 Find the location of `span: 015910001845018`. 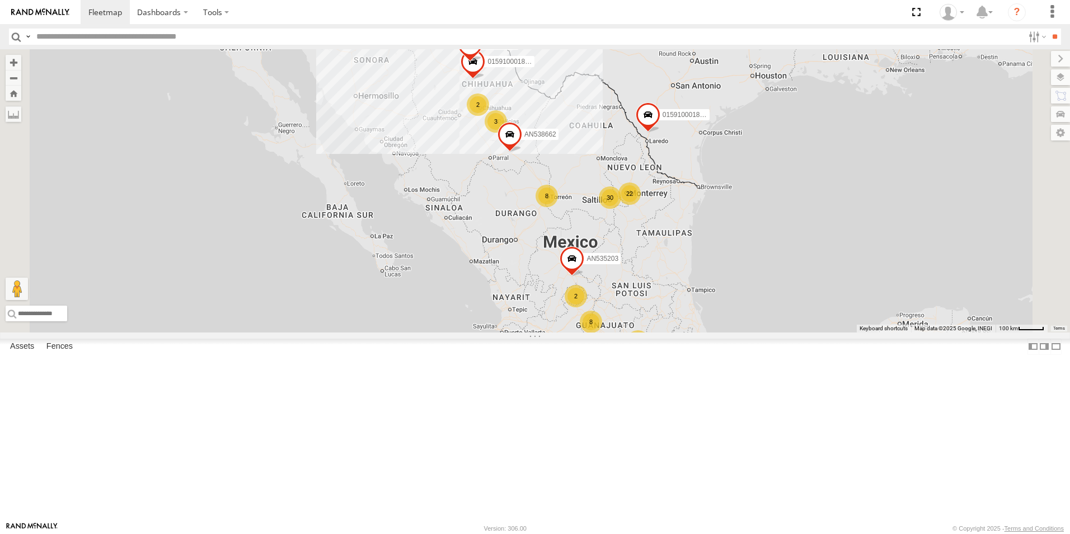

span: 015910001845018 is located at coordinates (516, 62).